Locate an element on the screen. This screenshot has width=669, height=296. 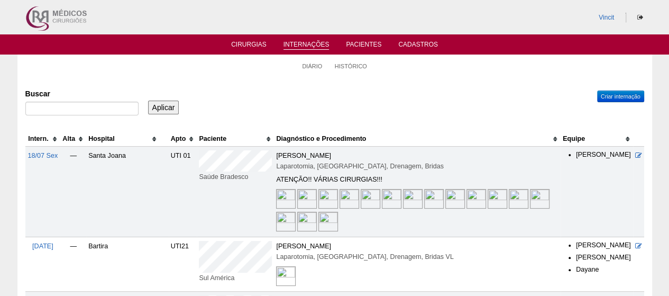
th: Hospital is located at coordinates (123, 139).